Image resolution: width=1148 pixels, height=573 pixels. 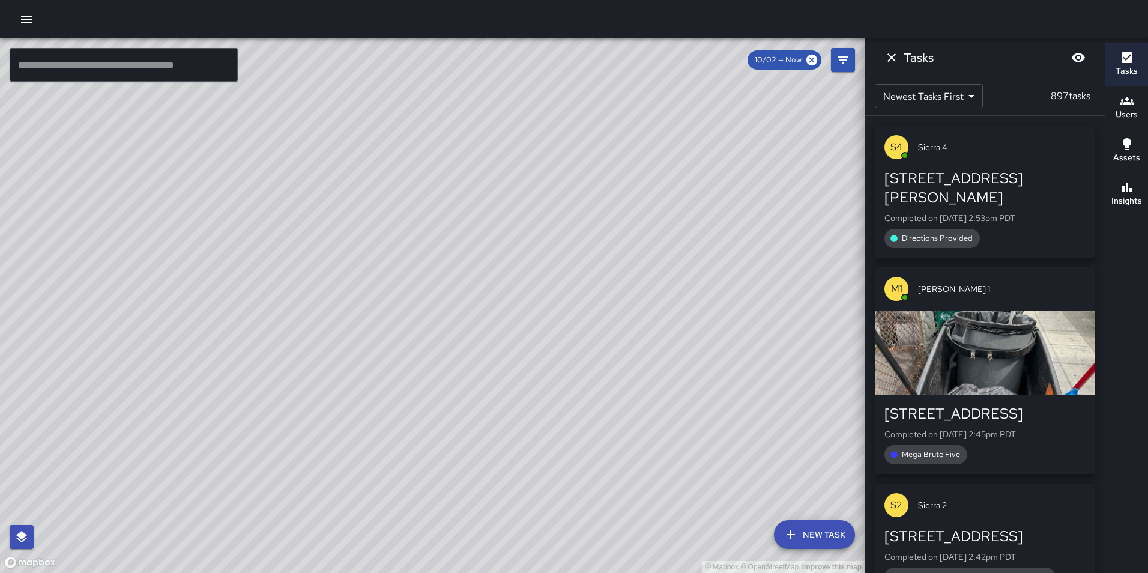 I want to click on h6: Insights, so click(x=1126, y=201).